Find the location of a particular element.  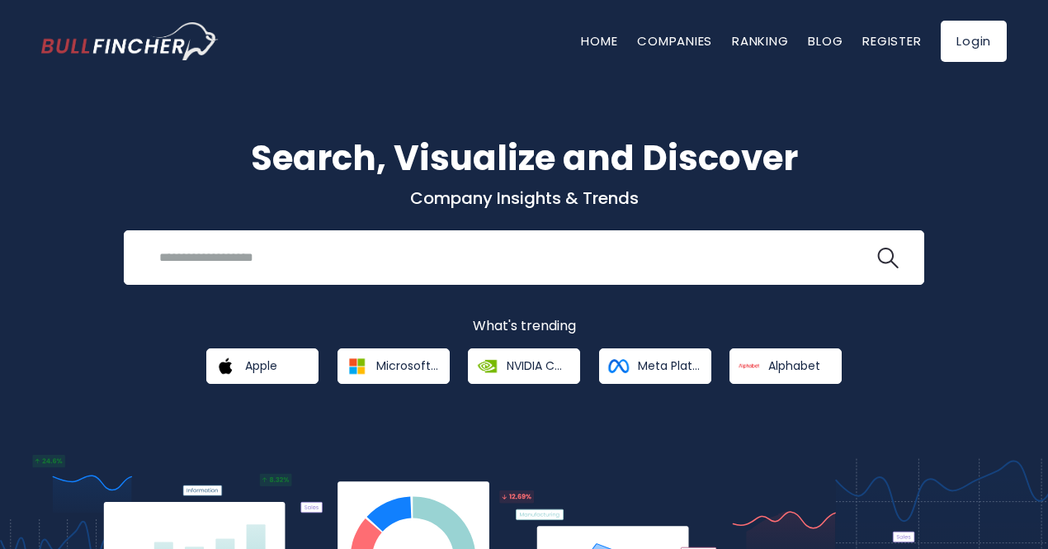

a: Apple is located at coordinates (262, 366).